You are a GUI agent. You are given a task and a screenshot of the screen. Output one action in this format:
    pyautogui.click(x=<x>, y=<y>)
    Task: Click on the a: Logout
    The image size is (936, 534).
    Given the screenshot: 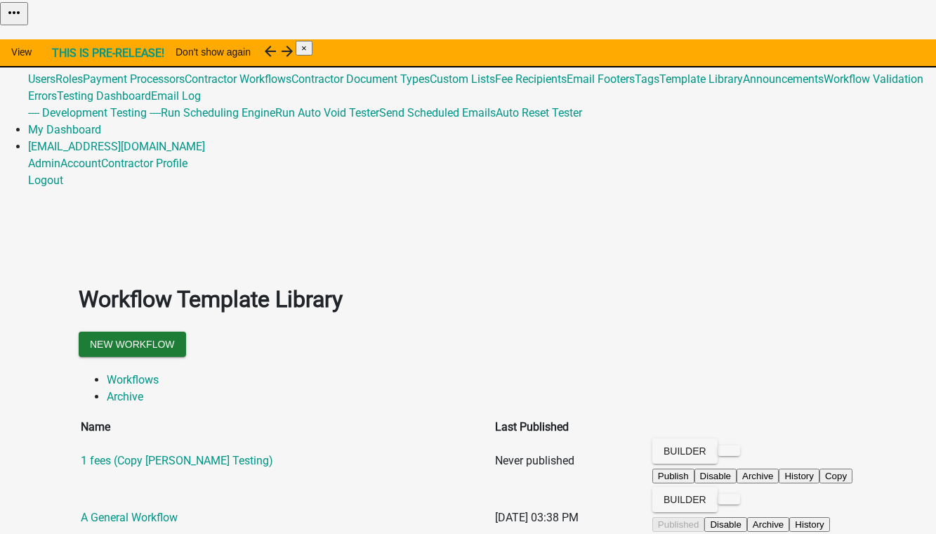 What is the action you would take?
    pyautogui.click(x=46, y=180)
    